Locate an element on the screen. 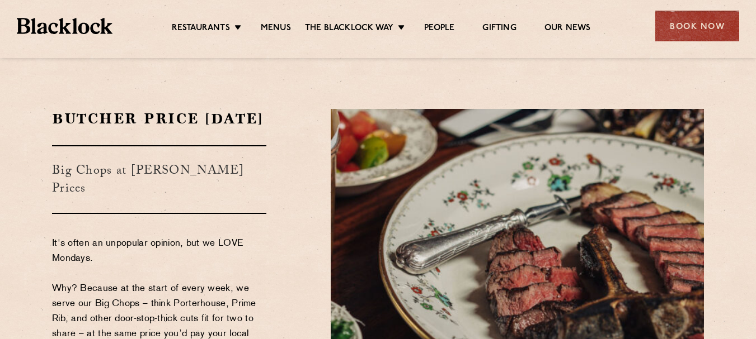 The height and width of the screenshot is (339, 756). a: Our News is located at coordinates (567, 29).